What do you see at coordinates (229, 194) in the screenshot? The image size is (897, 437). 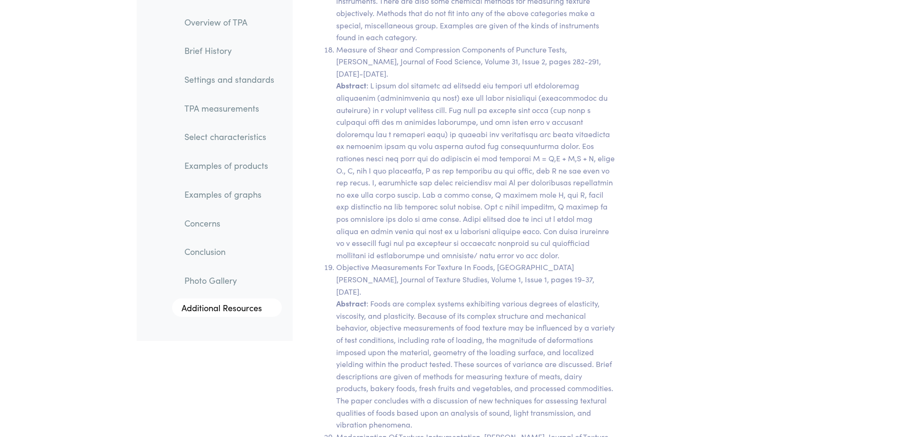 I see `a: Examples of graphs` at bounding box center [229, 194].